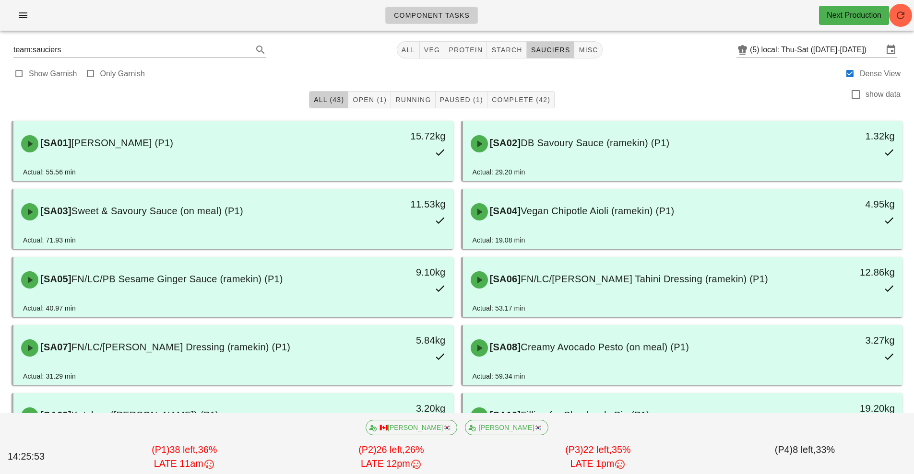  Describe the element at coordinates (499, 377) in the screenshot. I see `div: Actual: 59.34 min` at that location.